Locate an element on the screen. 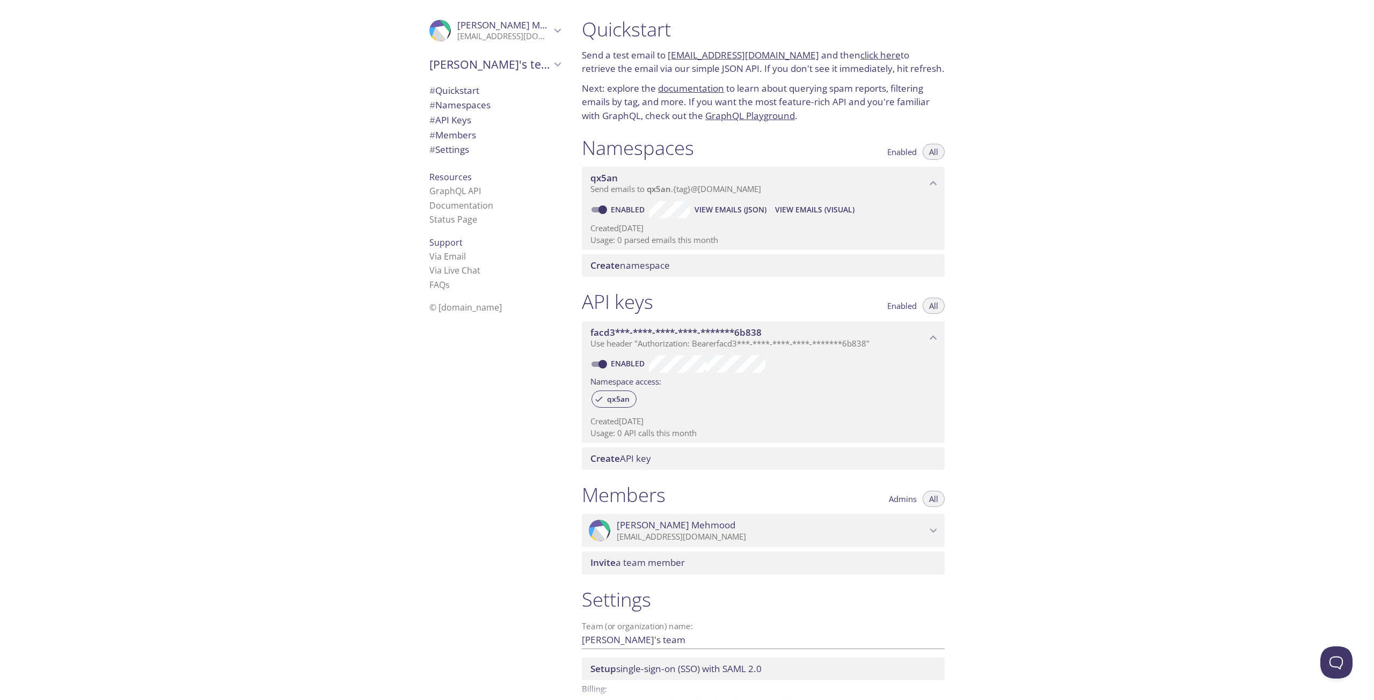  div: Invite a team member is located at coordinates (763, 563).